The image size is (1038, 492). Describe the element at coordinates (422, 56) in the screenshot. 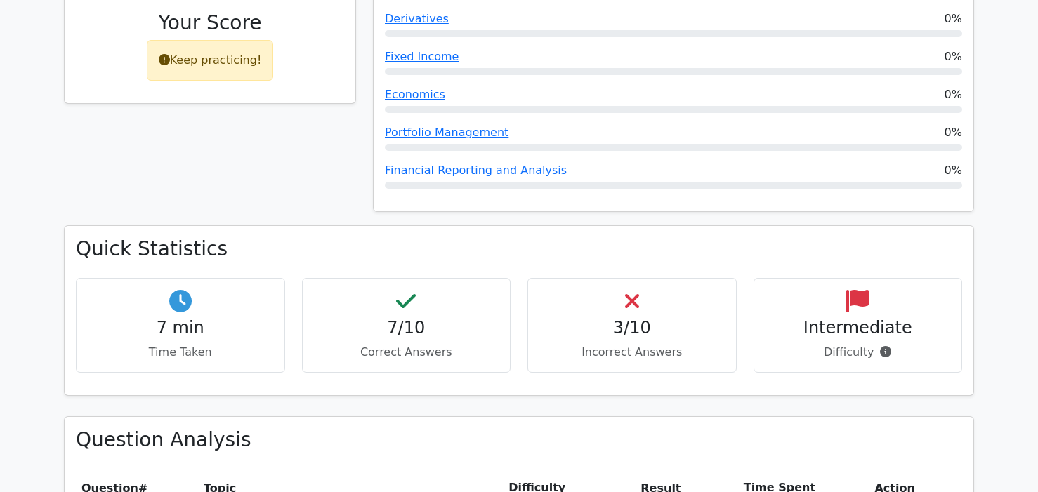

I see `a: Fixed Income` at that location.